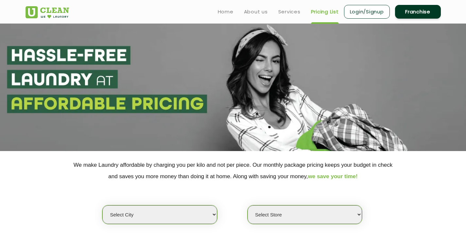 This screenshot has height=239, width=466. What do you see at coordinates (418, 12) in the screenshot?
I see `a: Franchise` at bounding box center [418, 12].